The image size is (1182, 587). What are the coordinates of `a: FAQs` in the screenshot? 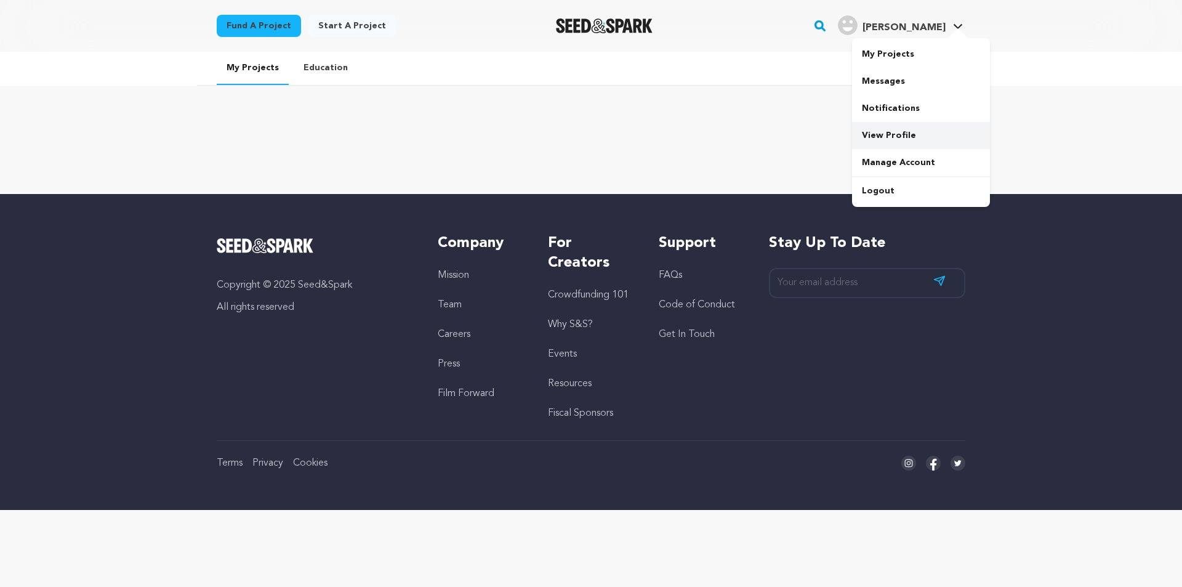 It's located at (671, 275).